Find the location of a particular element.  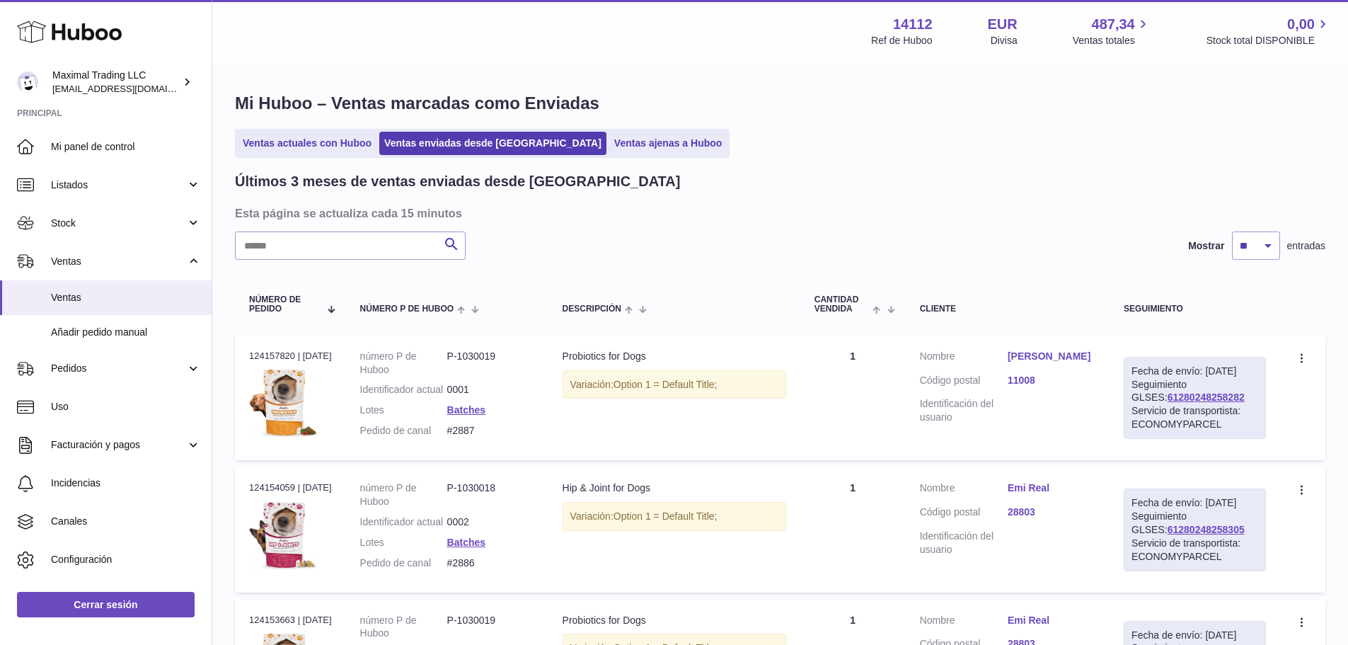

a: 61280248258305 is located at coordinates (1206, 529).